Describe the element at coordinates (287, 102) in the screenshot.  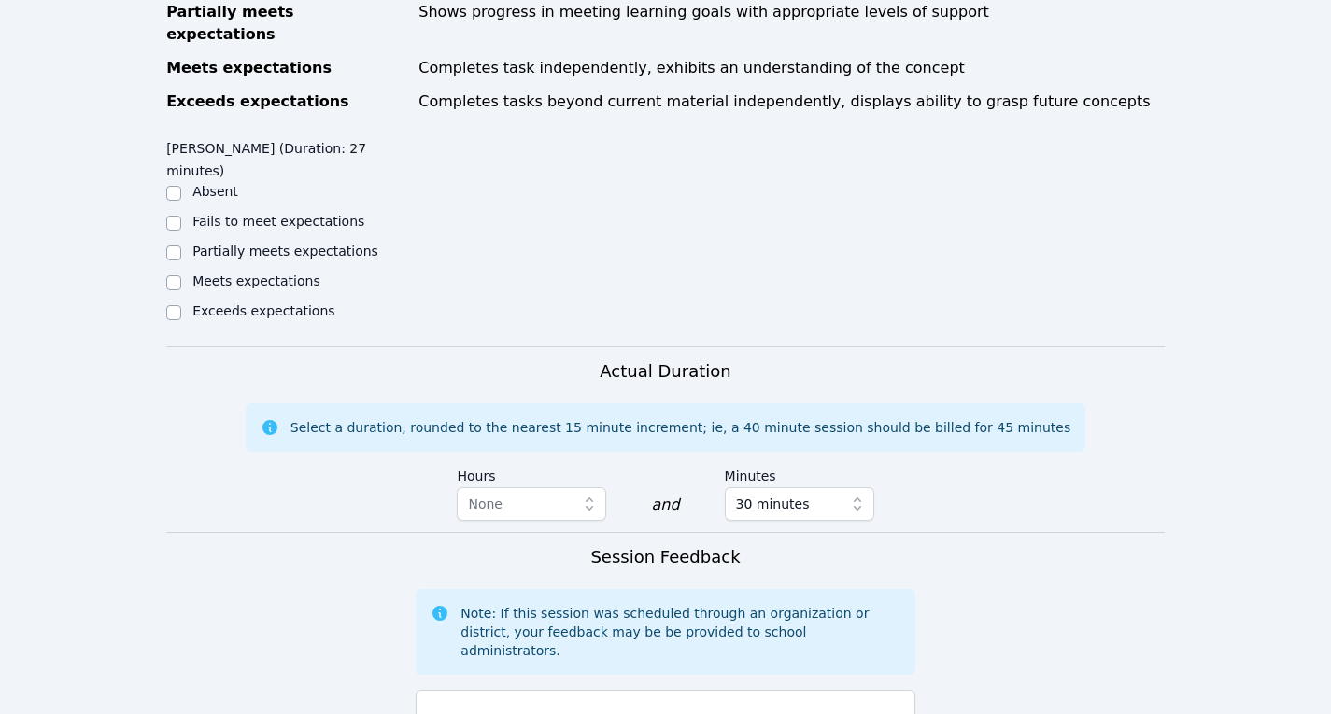
I see `div: Exceeds expectations` at that location.